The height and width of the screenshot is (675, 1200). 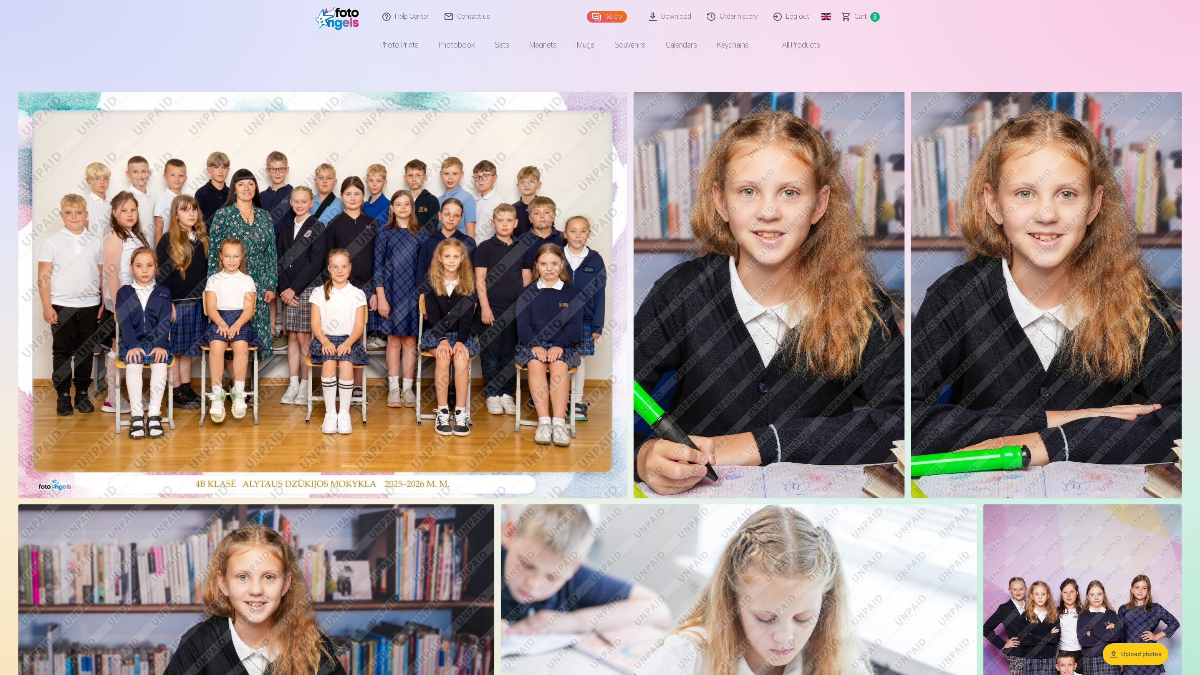 I want to click on a: Sets, so click(x=502, y=45).